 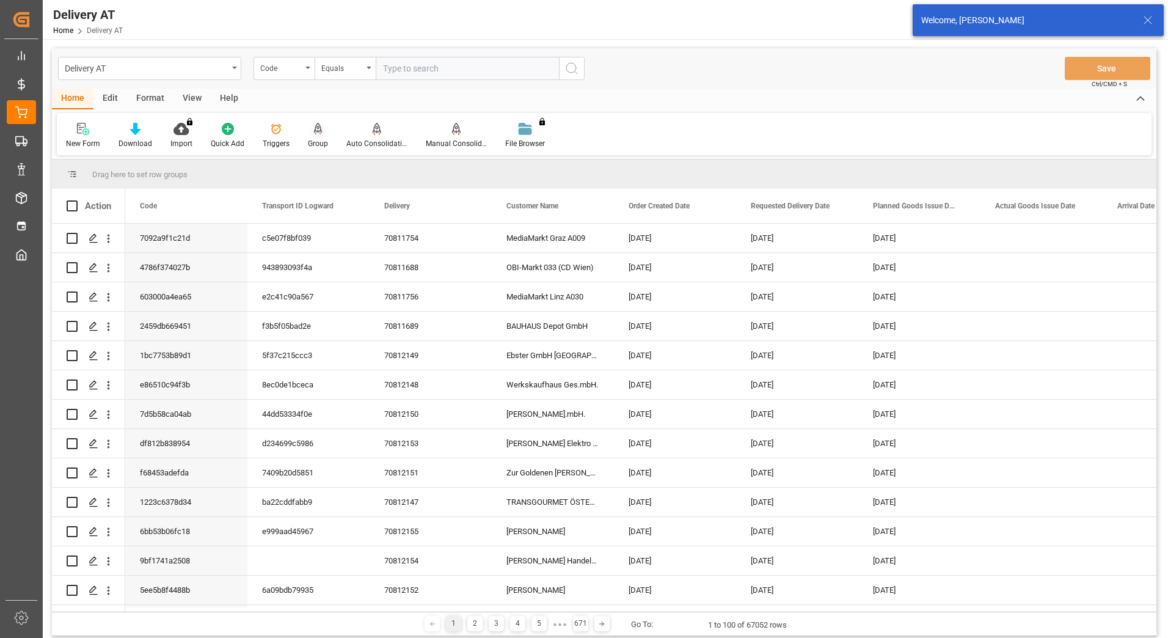 What do you see at coordinates (747, 625) in the screenshot?
I see `div: 1 to 100 of 67052 rows` at bounding box center [747, 625].